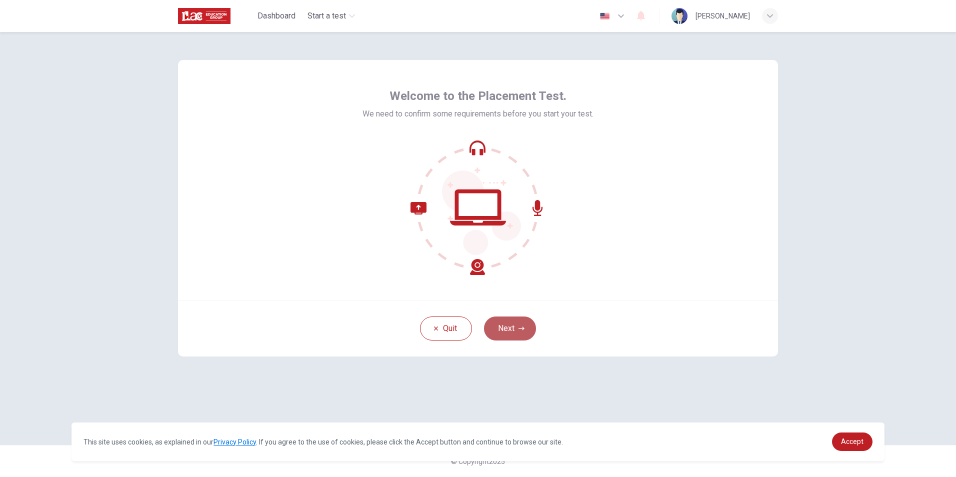 This screenshot has height=477, width=956. What do you see at coordinates (331, 16) in the screenshot?
I see `button: Start a test` at bounding box center [331, 16].